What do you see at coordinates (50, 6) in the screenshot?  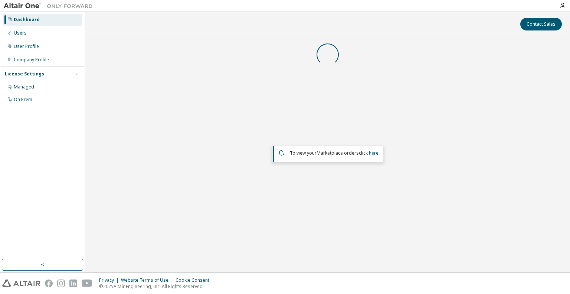 I see `img: Altair One` at bounding box center [50, 6].